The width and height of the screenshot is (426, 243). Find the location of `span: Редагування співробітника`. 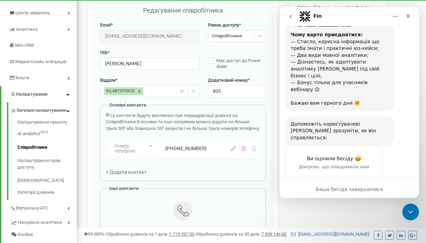

span: Редагування співробітника is located at coordinates (183, 10).